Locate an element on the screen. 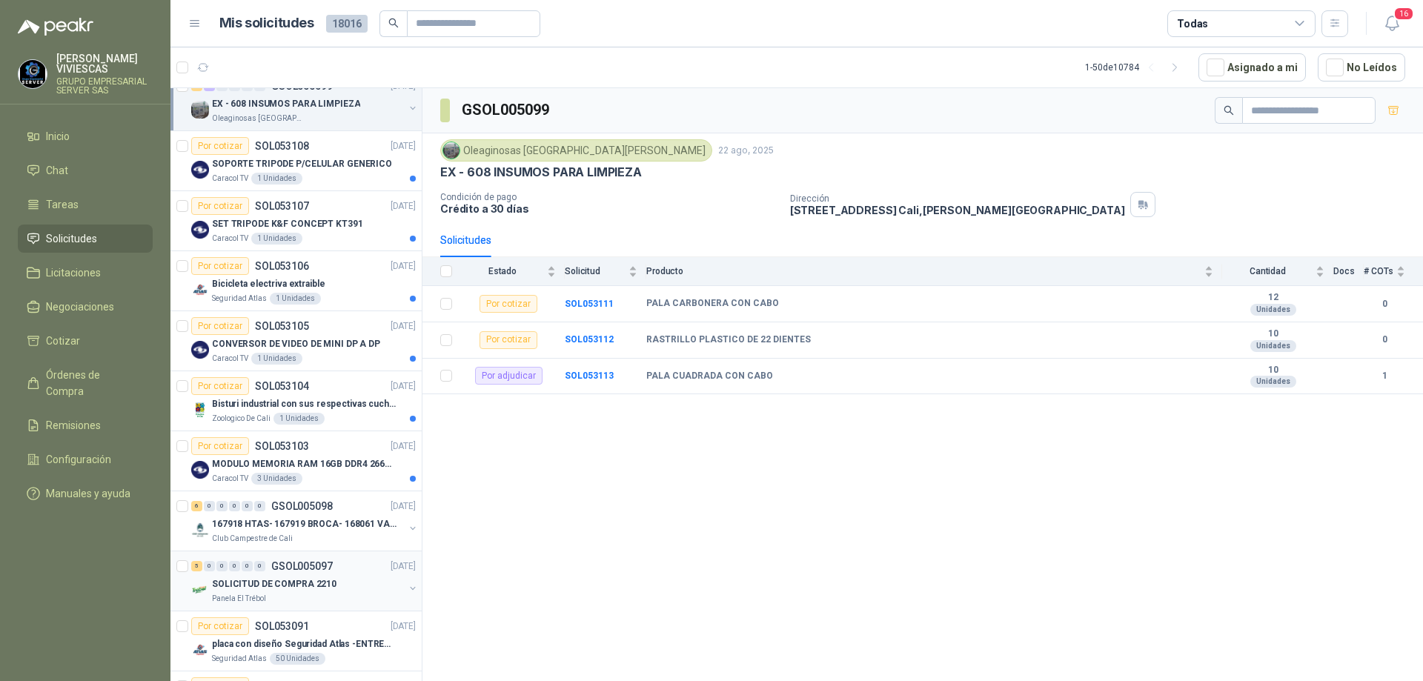 This screenshot has width=1423, height=681. p: Club Campestre de Cali is located at coordinates (252, 539).